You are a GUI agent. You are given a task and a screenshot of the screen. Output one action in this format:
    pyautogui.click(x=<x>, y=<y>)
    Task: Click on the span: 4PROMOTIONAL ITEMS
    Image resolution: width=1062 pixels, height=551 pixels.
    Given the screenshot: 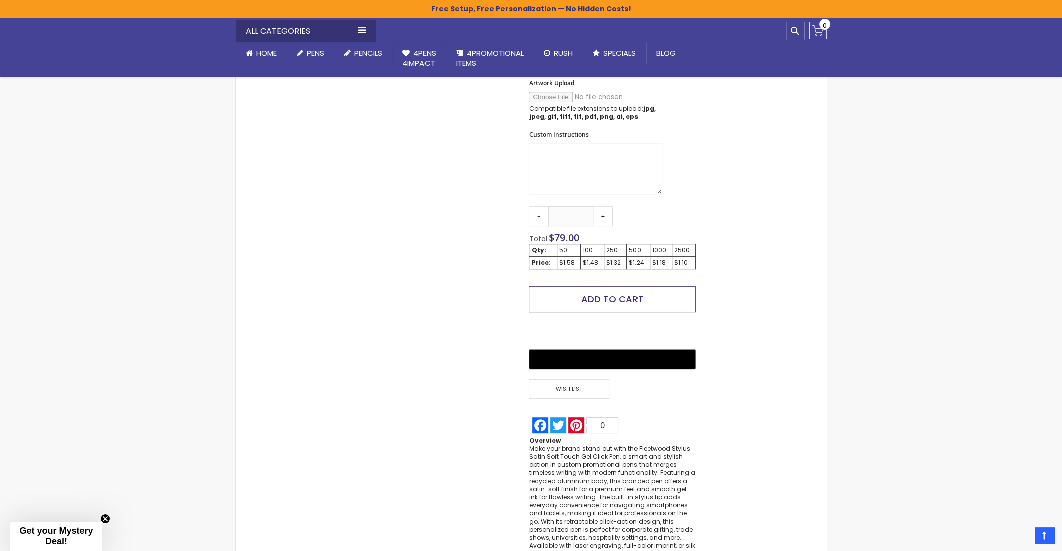 What is the action you would take?
    pyautogui.click(x=490, y=58)
    